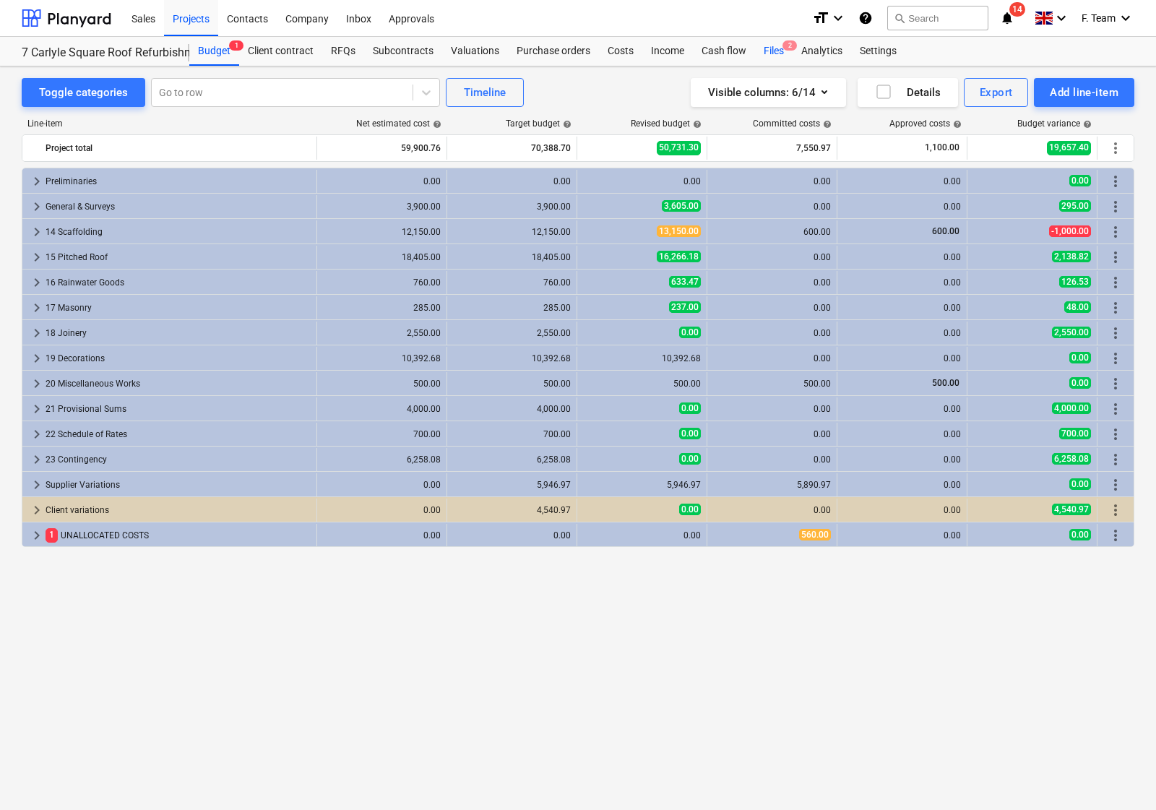 The width and height of the screenshot is (1156, 810). I want to click on span: F. Team, so click(1098, 18).